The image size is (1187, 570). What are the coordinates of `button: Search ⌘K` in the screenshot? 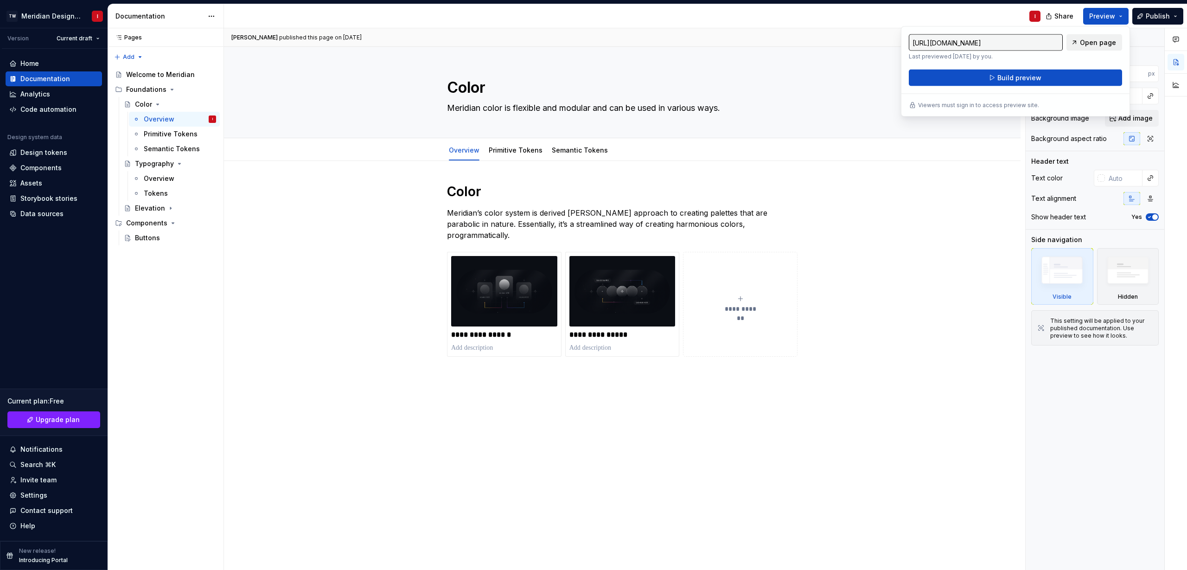 It's located at (54, 465).